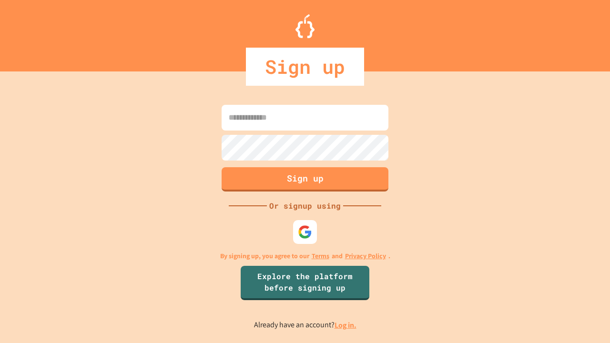  I want to click on p: By signing up, you agree to our and ., so click(305, 256).